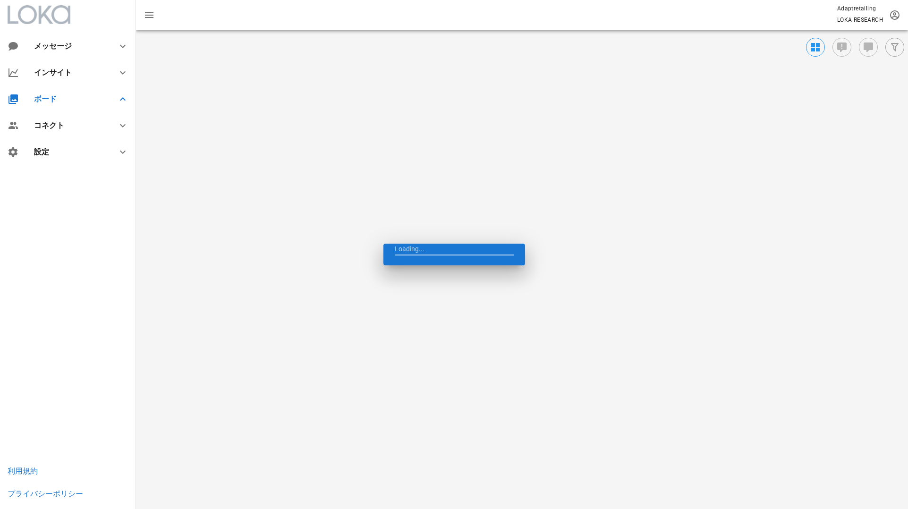 This screenshot has width=908, height=509. I want to click on p: Adaptretailing, so click(860, 8).